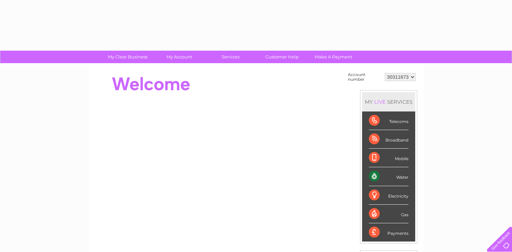  Describe the element at coordinates (389, 177) in the screenshot. I see `div: Water` at that location.